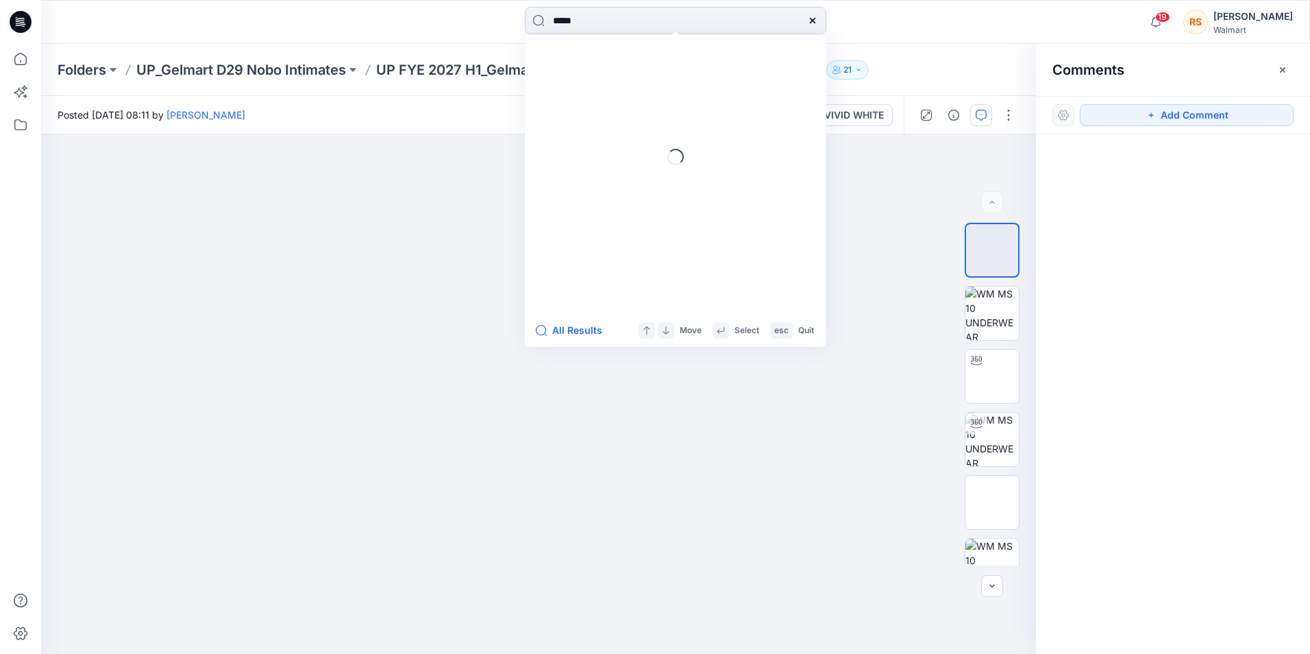  Describe the element at coordinates (498, 70) in the screenshot. I see `p: UP FYE 2027 H1_Gelmart D29 Panties` at that location.